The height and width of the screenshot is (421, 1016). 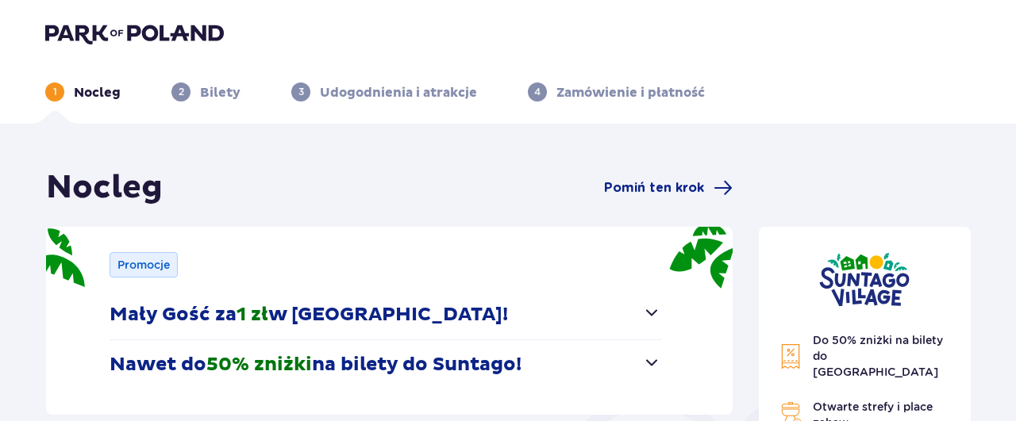 I want to click on span: 1 zł, so click(x=252, y=315).